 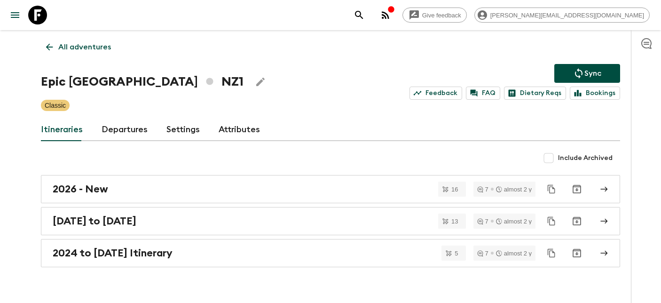 What do you see at coordinates (588, 73) in the screenshot?
I see `button: Sync adventure departures to the booking engine` at bounding box center [588, 73].